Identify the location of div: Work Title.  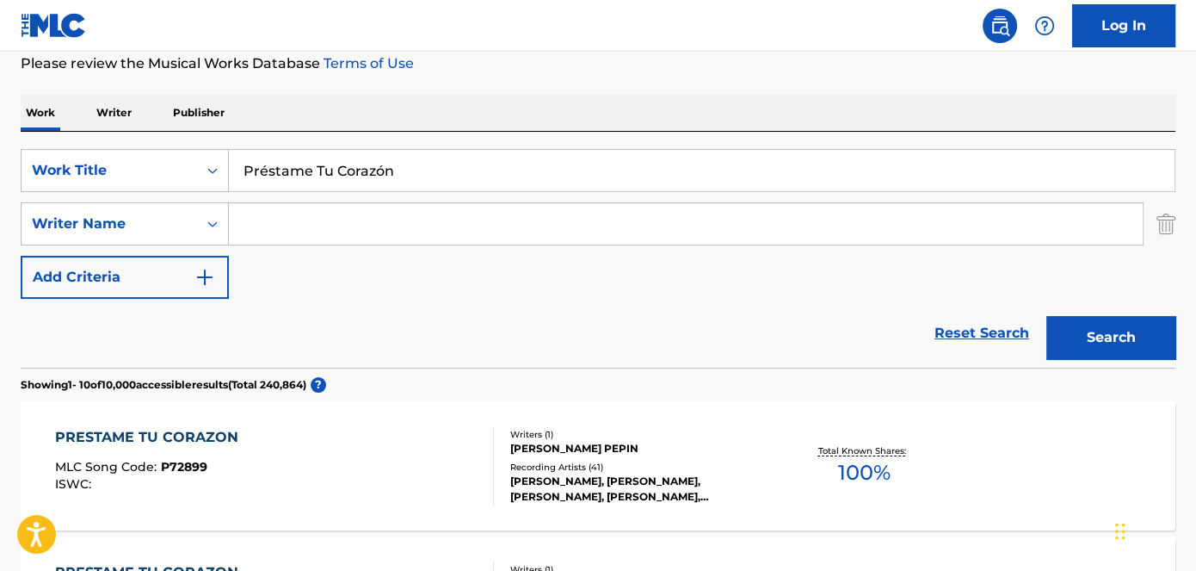
(109, 170).